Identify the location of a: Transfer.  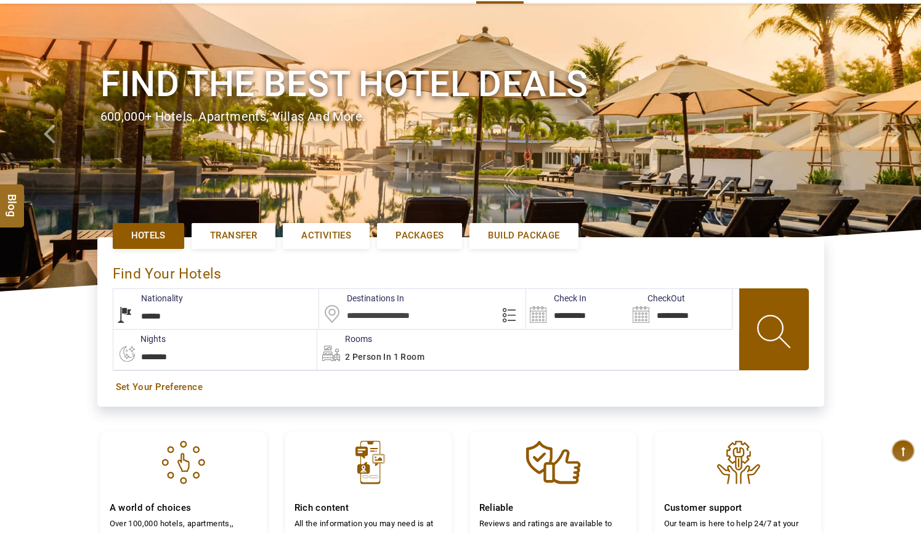
(233, 235).